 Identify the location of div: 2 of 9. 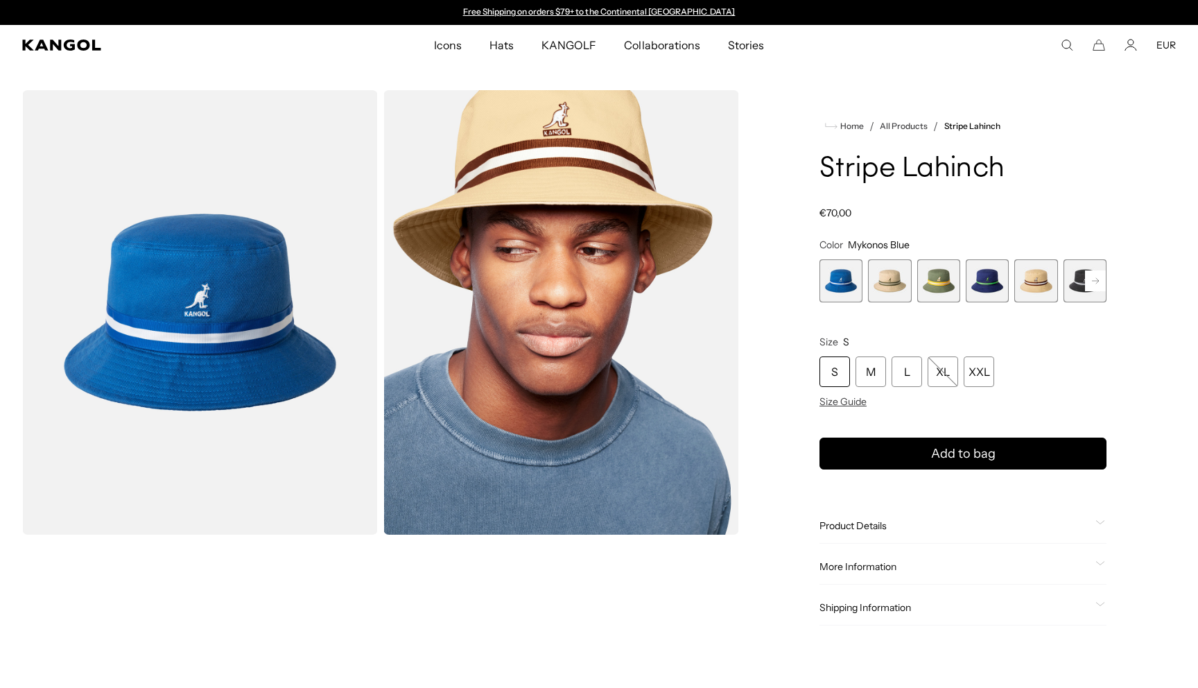
(889, 281).